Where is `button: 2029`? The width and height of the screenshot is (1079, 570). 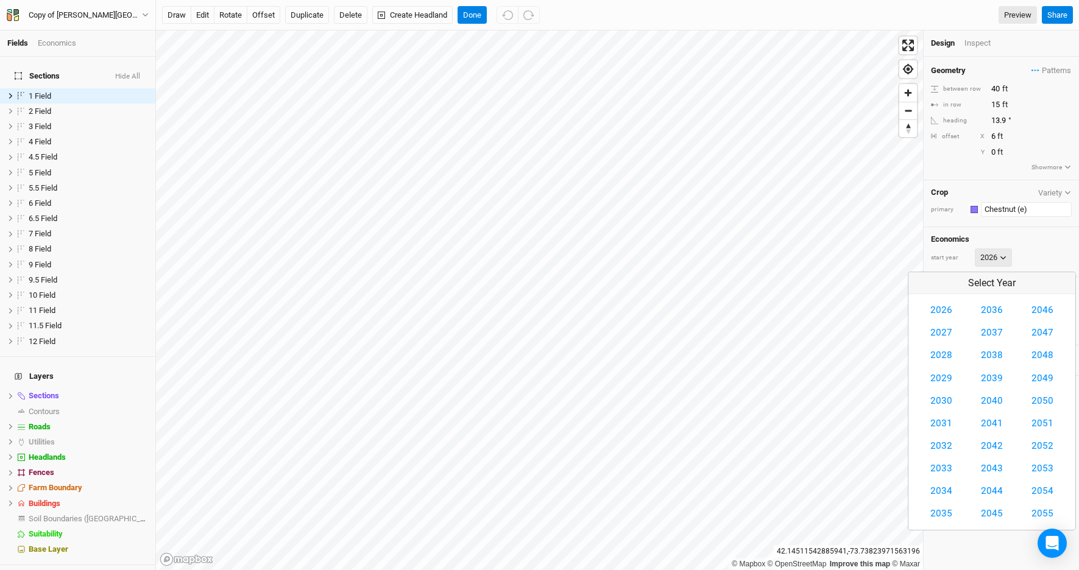 button: 2029 is located at coordinates (941, 378).